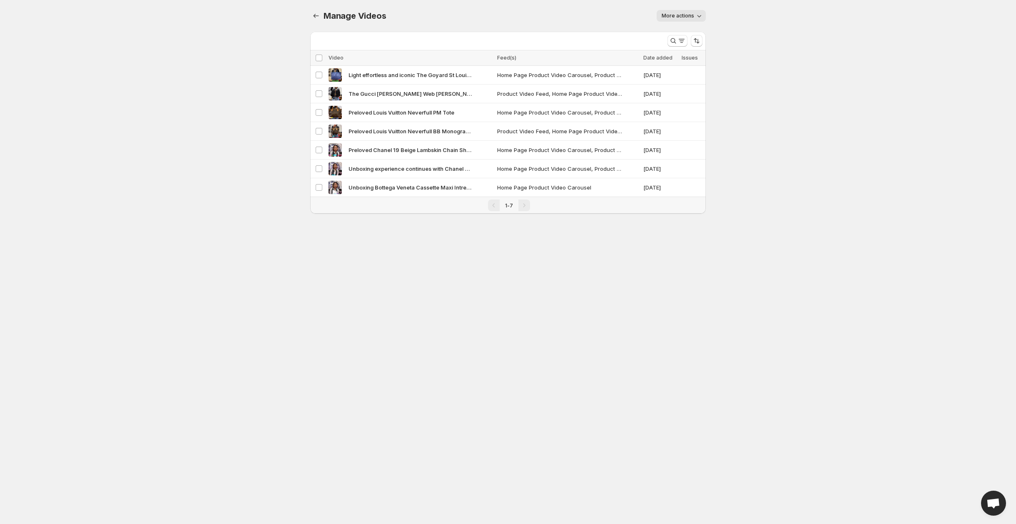 The height and width of the screenshot is (524, 1016). I want to click on button: Search and filter results, so click(678, 41).